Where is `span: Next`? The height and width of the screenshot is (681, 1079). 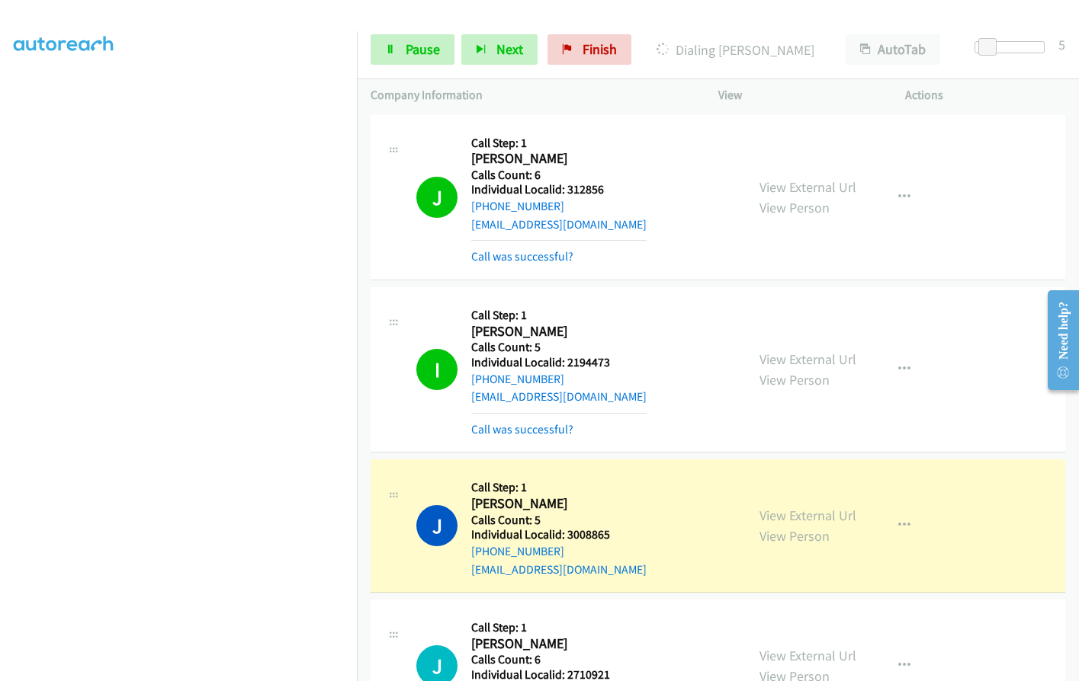 span: Next is located at coordinates (509, 49).